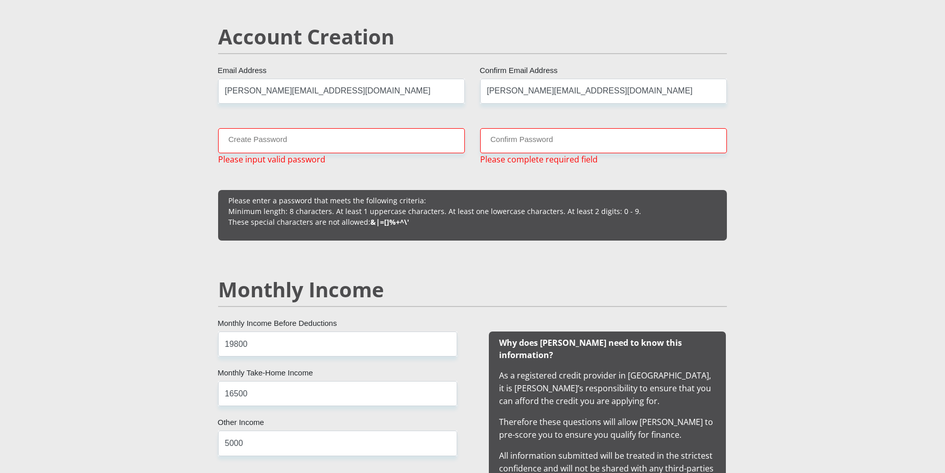 The width and height of the screenshot is (945, 473). I want to click on span: Please input valid password, so click(272, 159).